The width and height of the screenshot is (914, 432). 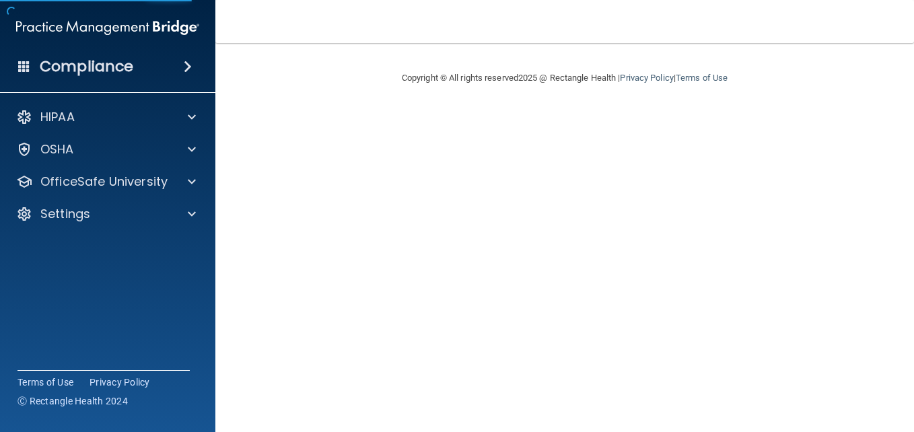 What do you see at coordinates (565, 78) in the screenshot?
I see `div: Copyright © All rights reserved 2025 @ Rectangle Health | |` at bounding box center [565, 78].